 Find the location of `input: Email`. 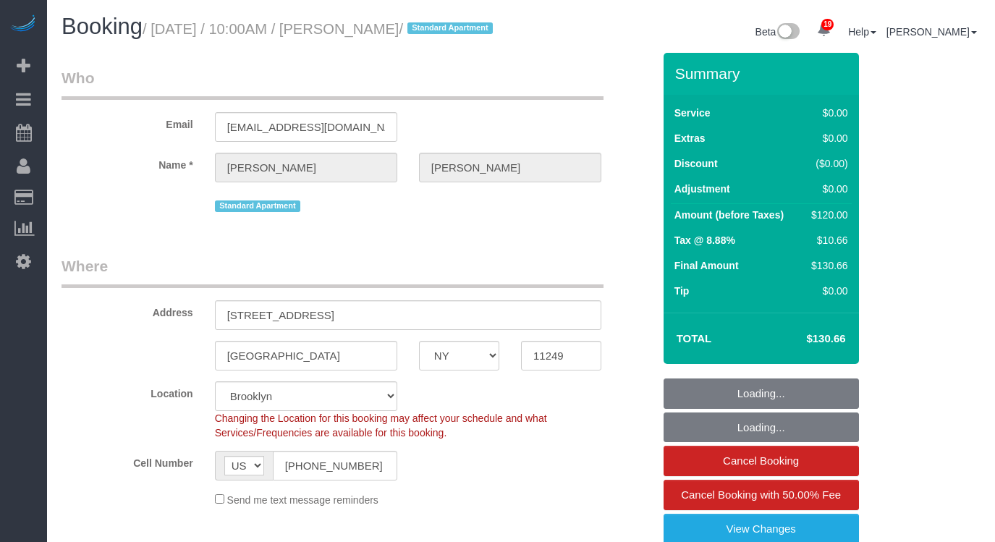

input: Email is located at coordinates (306, 127).